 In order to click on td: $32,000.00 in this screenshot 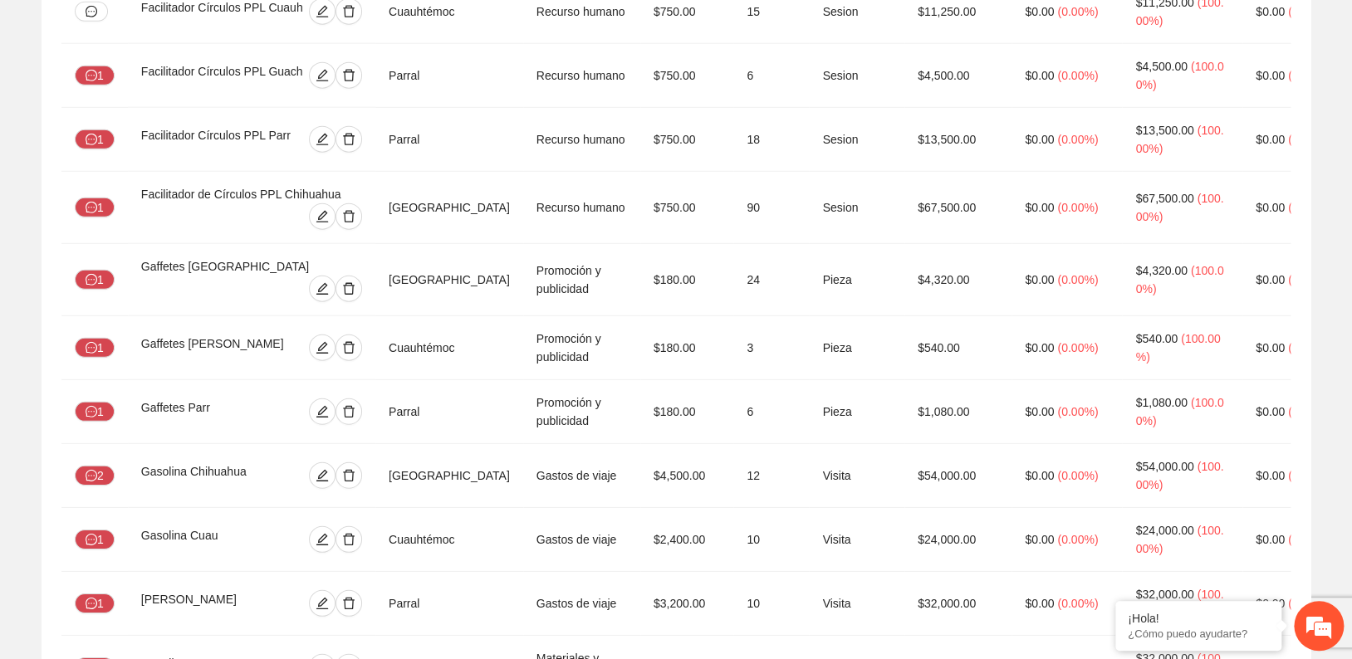, I will do `click(957, 604)`.